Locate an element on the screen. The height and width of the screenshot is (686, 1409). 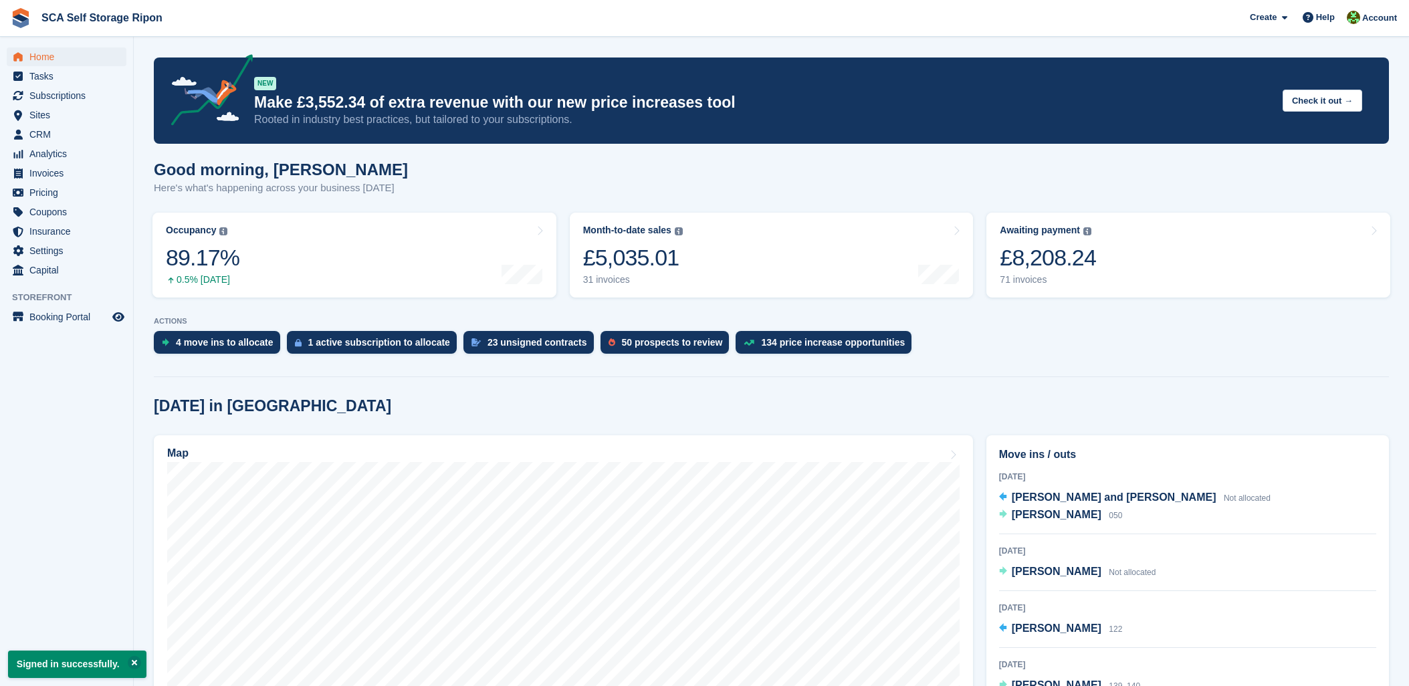
span: Sites is located at coordinates (70, 115).